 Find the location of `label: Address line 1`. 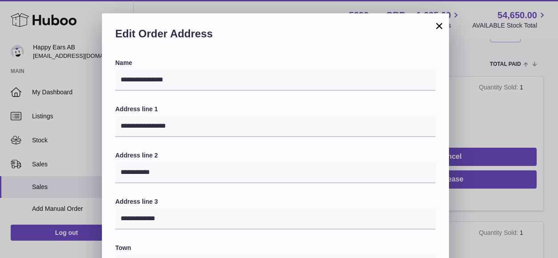

label: Address line 1 is located at coordinates (276, 109).